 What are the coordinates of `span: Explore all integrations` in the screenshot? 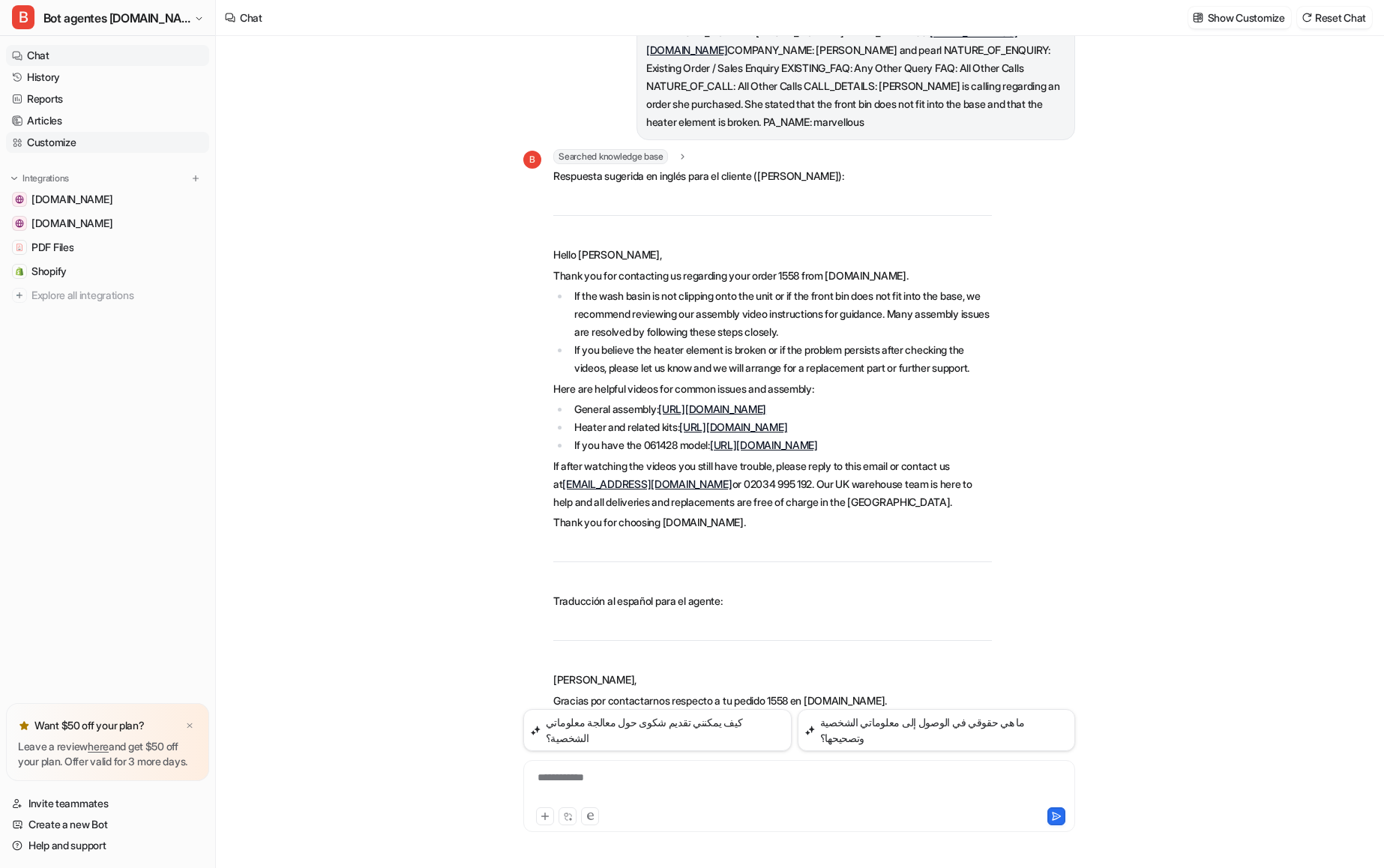 It's located at (117, 295).